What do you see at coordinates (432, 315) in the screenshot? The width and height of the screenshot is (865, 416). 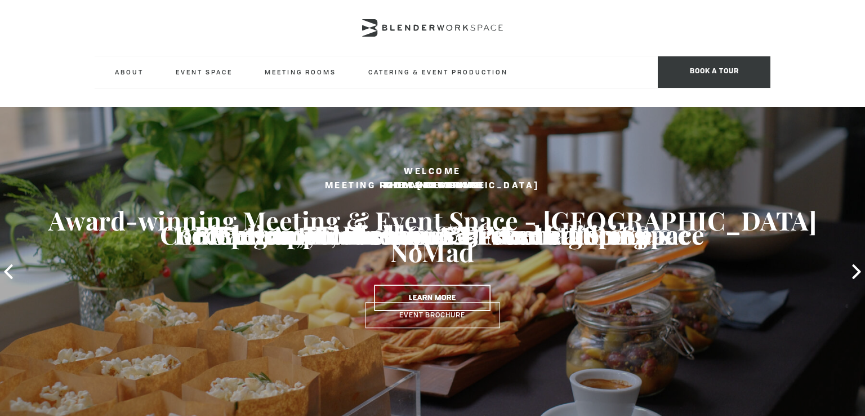 I see `a: Event Brochure` at bounding box center [432, 315].